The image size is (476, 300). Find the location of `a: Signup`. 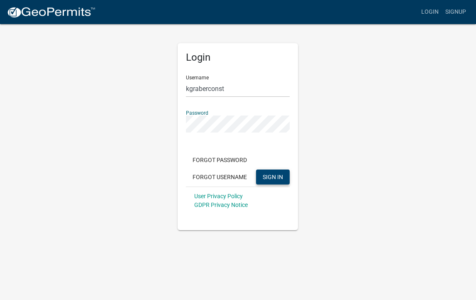

a: Signup is located at coordinates (456, 12).